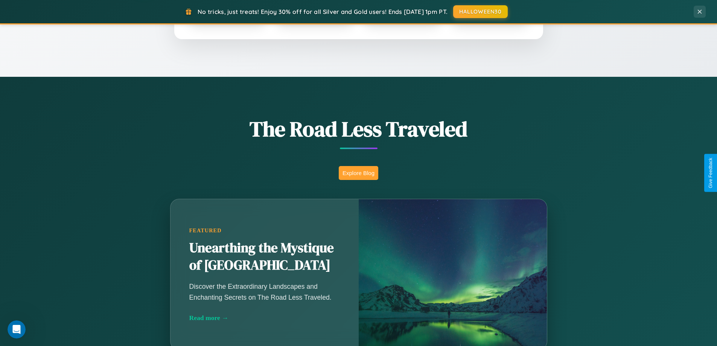  Describe the element at coordinates (480, 12) in the screenshot. I see `button: HALLOWEEN30` at that location.